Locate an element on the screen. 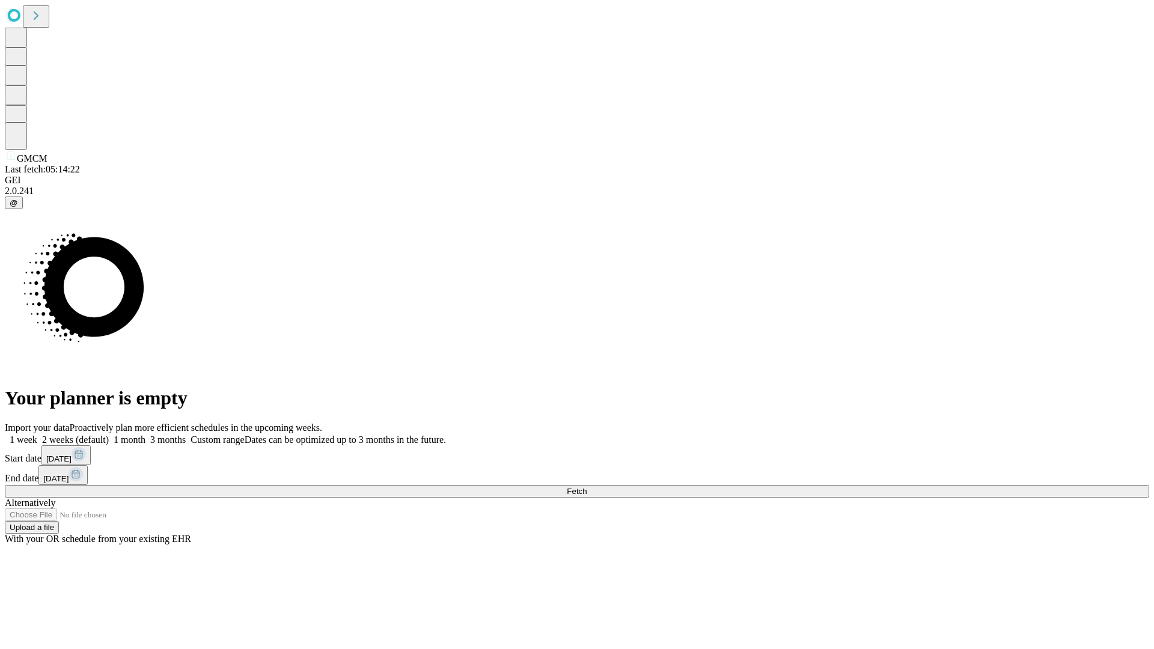 The width and height of the screenshot is (1154, 649). div: GEI is located at coordinates (577, 180).